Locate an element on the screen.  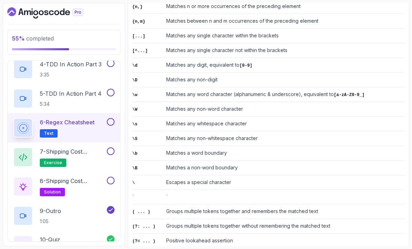
td: Matches any single character not within the brackets is located at coordinates (284, 51).